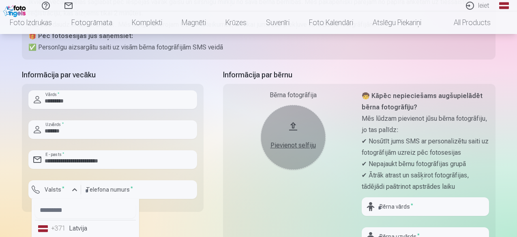 The height and width of the screenshot is (237, 517). Describe the element at coordinates (147, 23) in the screenshot. I see `a: Komplekti` at that location.